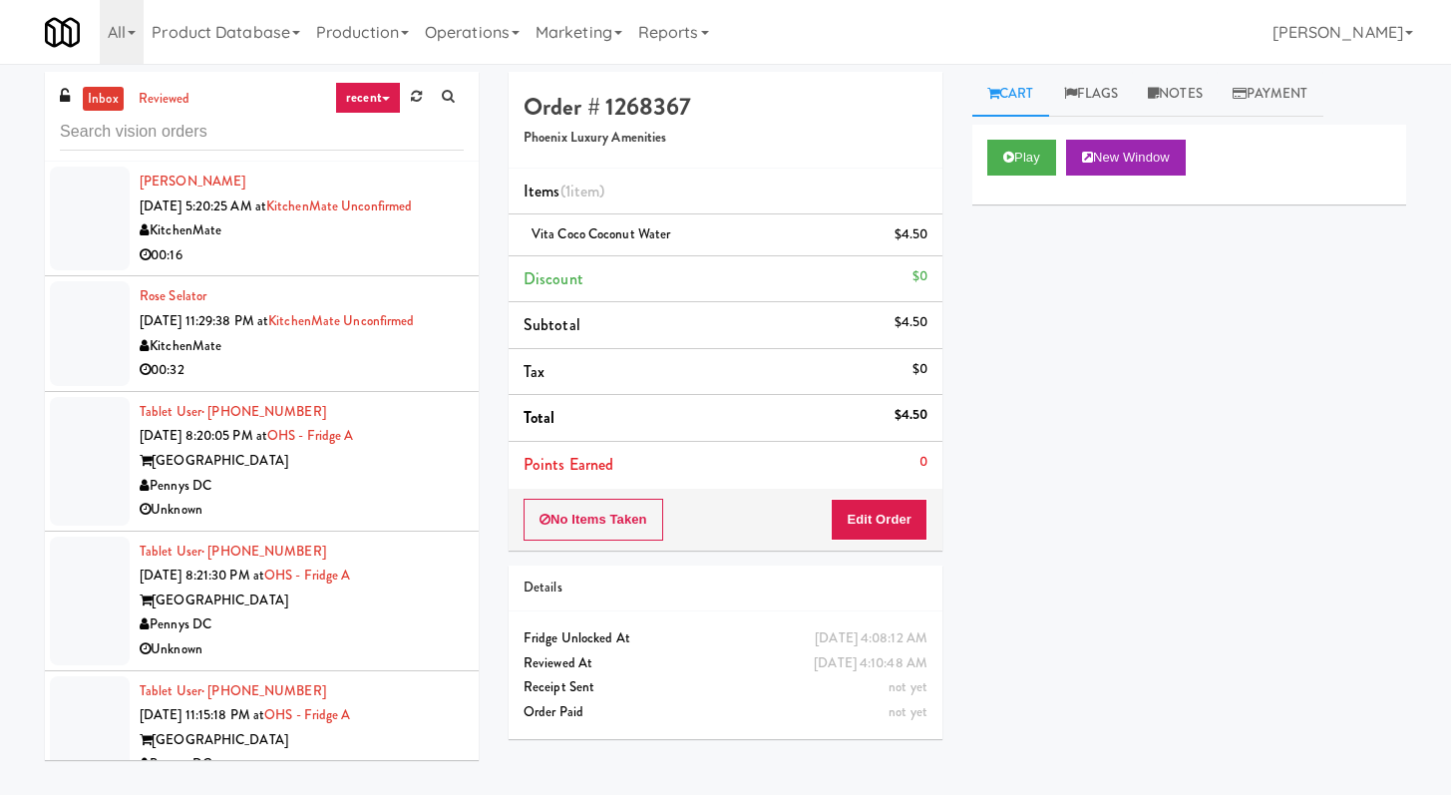  What do you see at coordinates (725, 587) in the screenshot?
I see `div: Details` at bounding box center [725, 587].